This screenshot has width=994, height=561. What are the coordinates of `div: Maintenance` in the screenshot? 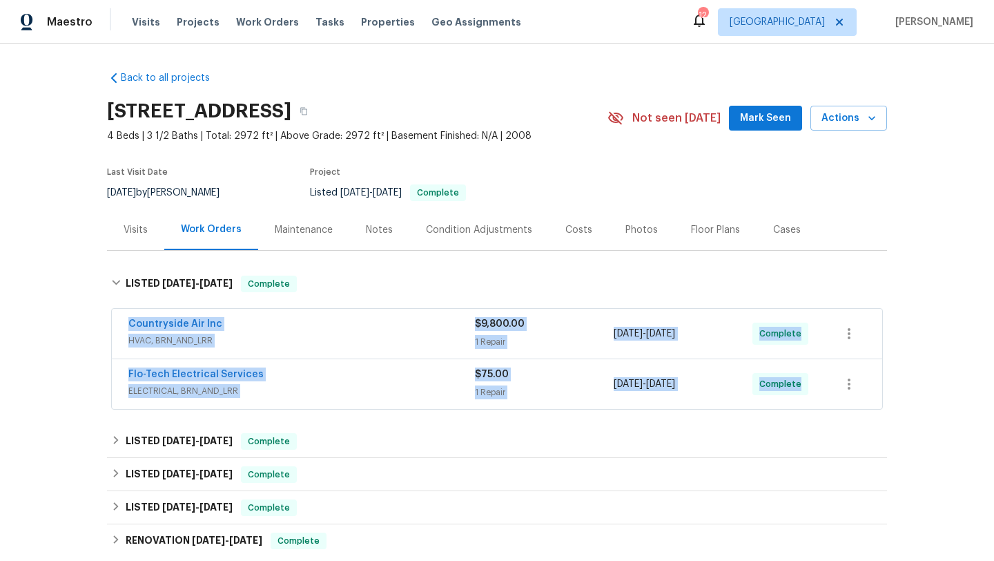 It's located at (304, 230).